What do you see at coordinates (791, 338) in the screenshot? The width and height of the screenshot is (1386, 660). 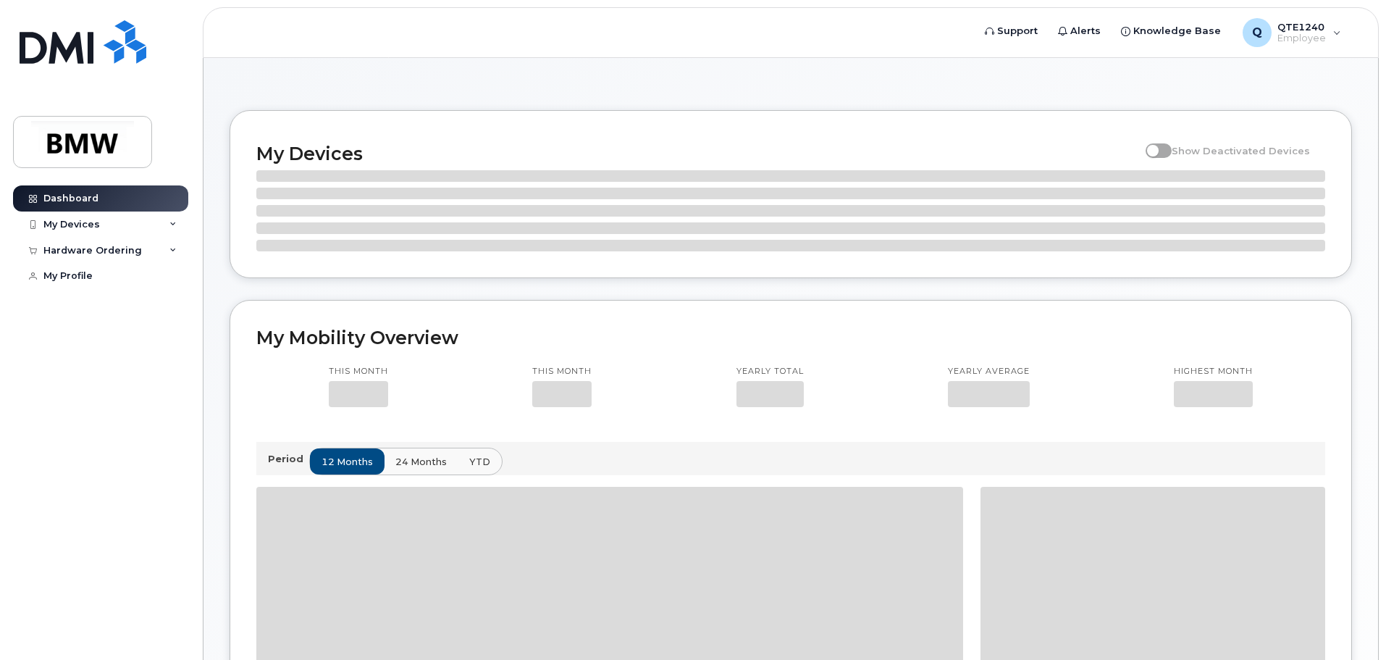 I see `h2: My Mobility Overview` at bounding box center [791, 338].